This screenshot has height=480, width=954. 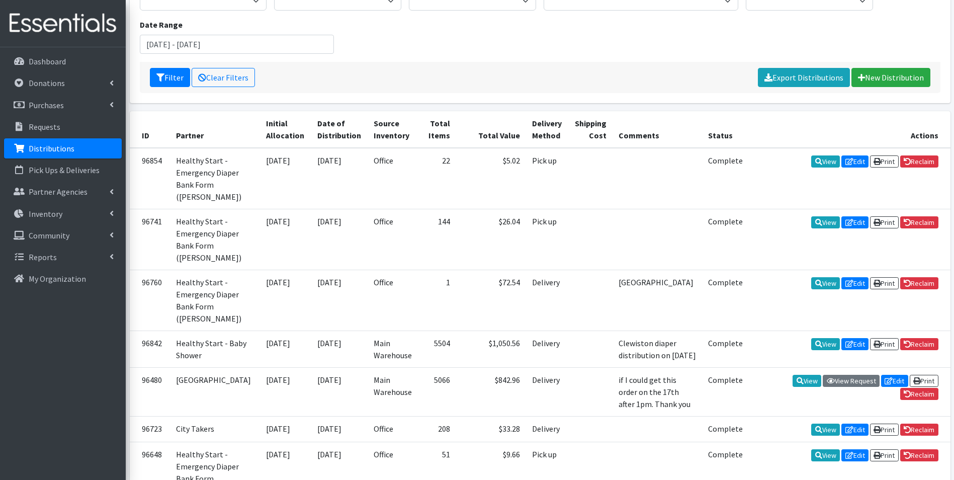 I want to click on a: Inventory, so click(x=63, y=214).